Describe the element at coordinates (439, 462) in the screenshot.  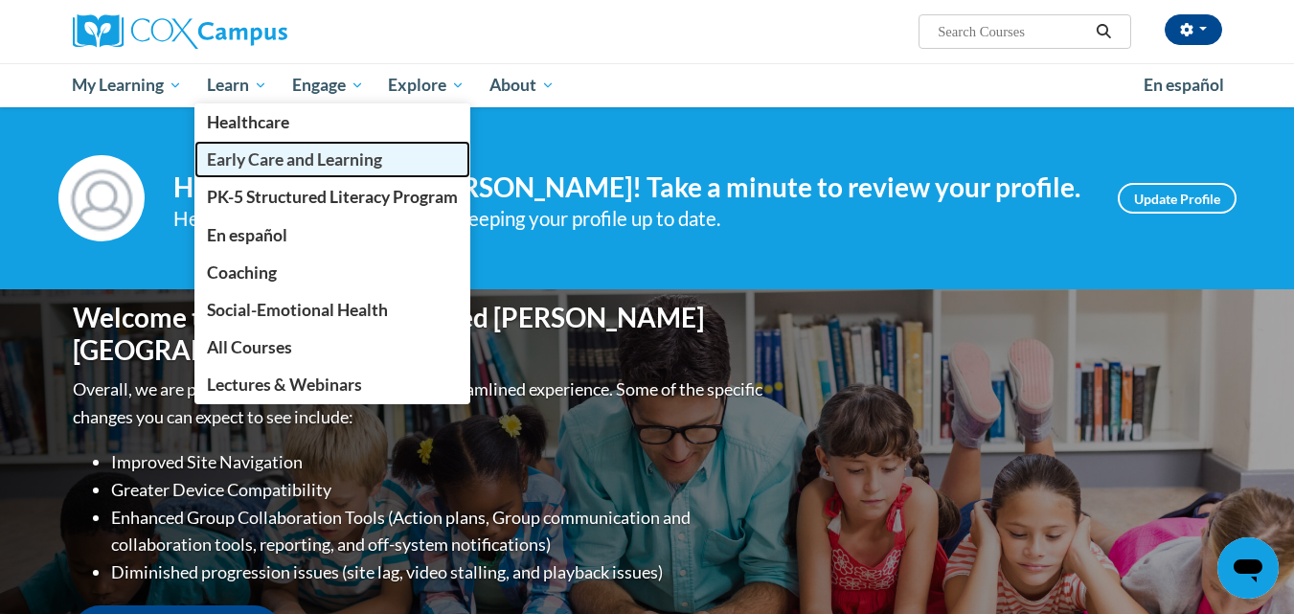
I see `li: Improved Site Navigation` at that location.